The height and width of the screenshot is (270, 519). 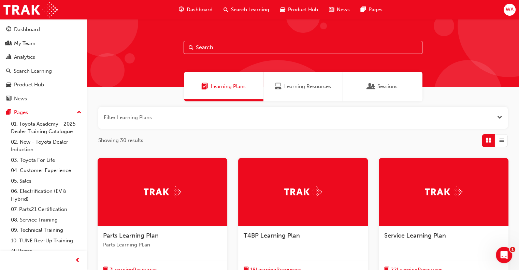 What do you see at coordinates (46, 230) in the screenshot?
I see `a: 09. Technical Training` at bounding box center [46, 230].